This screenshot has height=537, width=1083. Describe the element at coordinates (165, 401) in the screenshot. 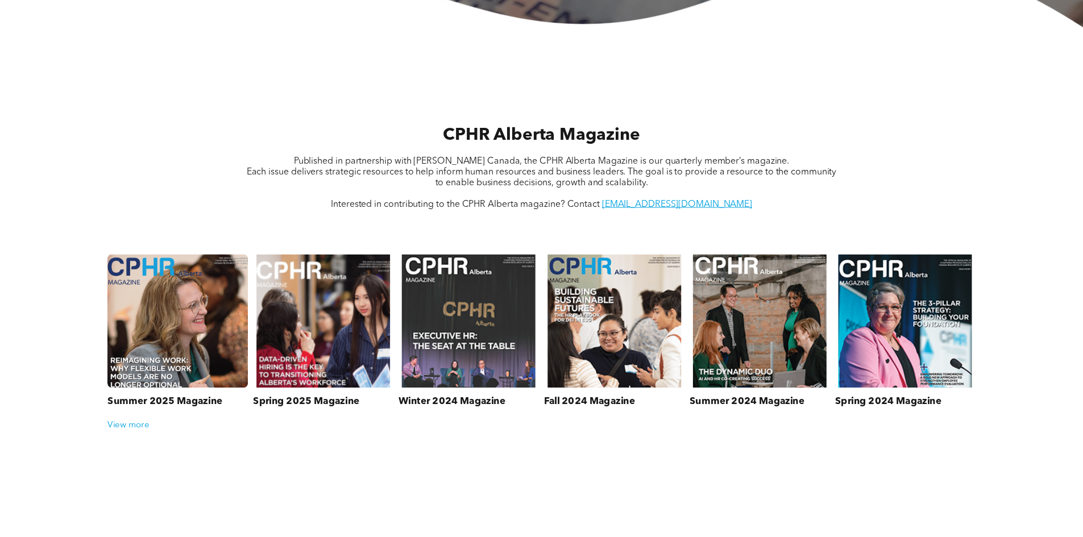

I see `h3: Summer 2025 Magazine` at that location.